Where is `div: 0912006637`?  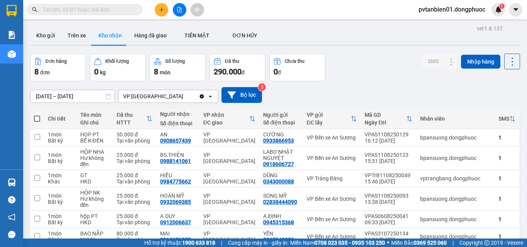 div: 0912006637 is located at coordinates (176, 223).